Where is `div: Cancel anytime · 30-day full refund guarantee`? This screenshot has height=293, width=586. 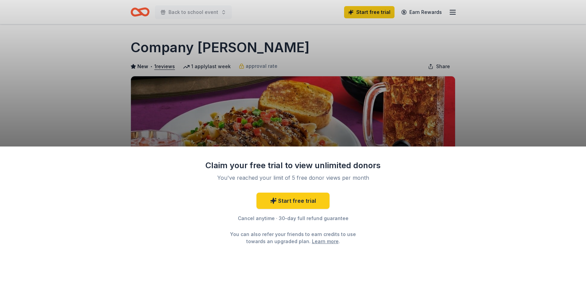 div: Cancel anytime · 30-day full refund guarantee is located at coordinates (293, 218).